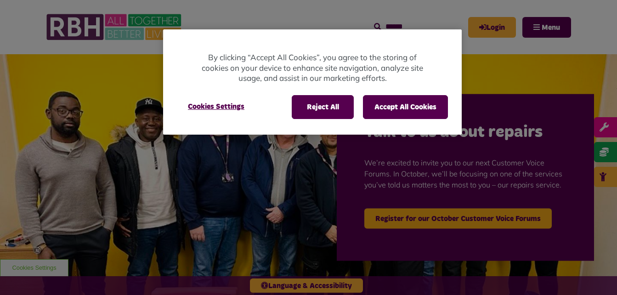  What do you see at coordinates (405, 107) in the screenshot?
I see `button: Accept All Cookies` at bounding box center [405, 107].